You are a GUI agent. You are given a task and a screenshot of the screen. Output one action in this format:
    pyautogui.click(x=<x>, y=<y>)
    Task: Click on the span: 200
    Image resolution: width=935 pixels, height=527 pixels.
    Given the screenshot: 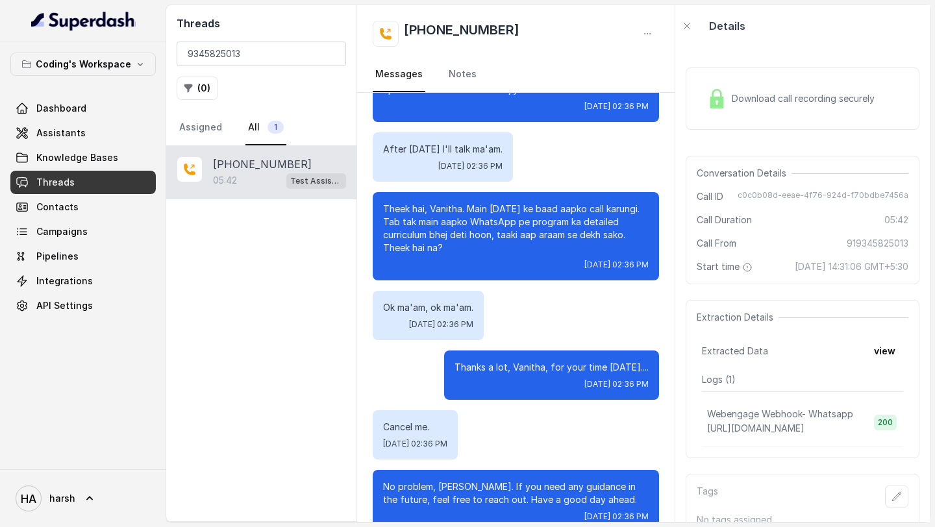 What is the action you would take?
    pyautogui.click(x=885, y=423)
    